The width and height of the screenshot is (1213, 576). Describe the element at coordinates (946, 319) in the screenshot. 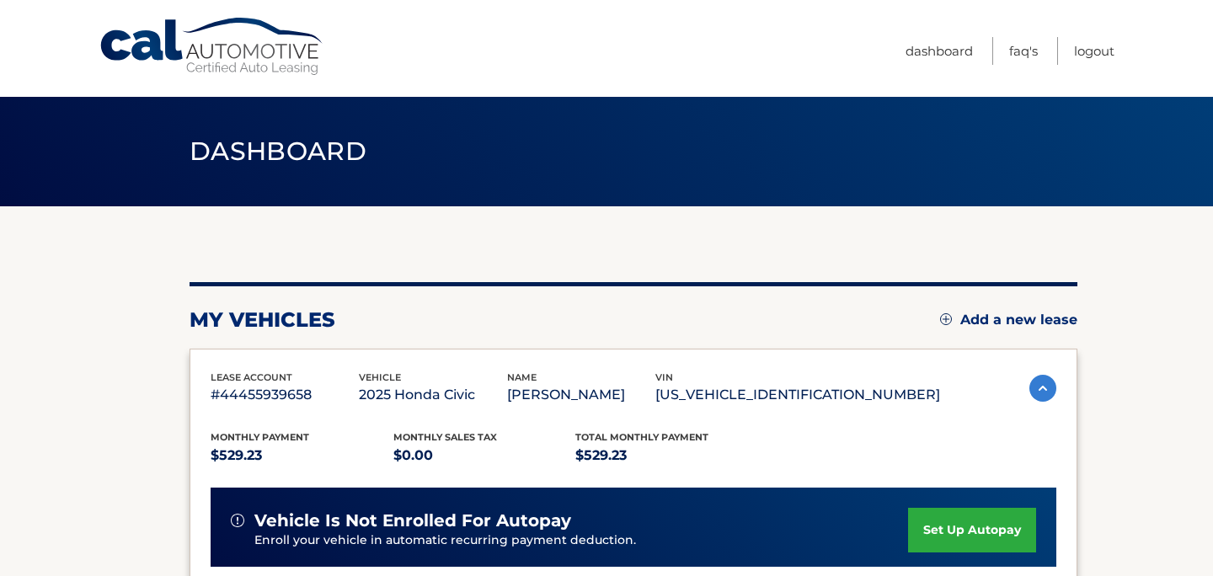

I see `img: add.svg` at that location.